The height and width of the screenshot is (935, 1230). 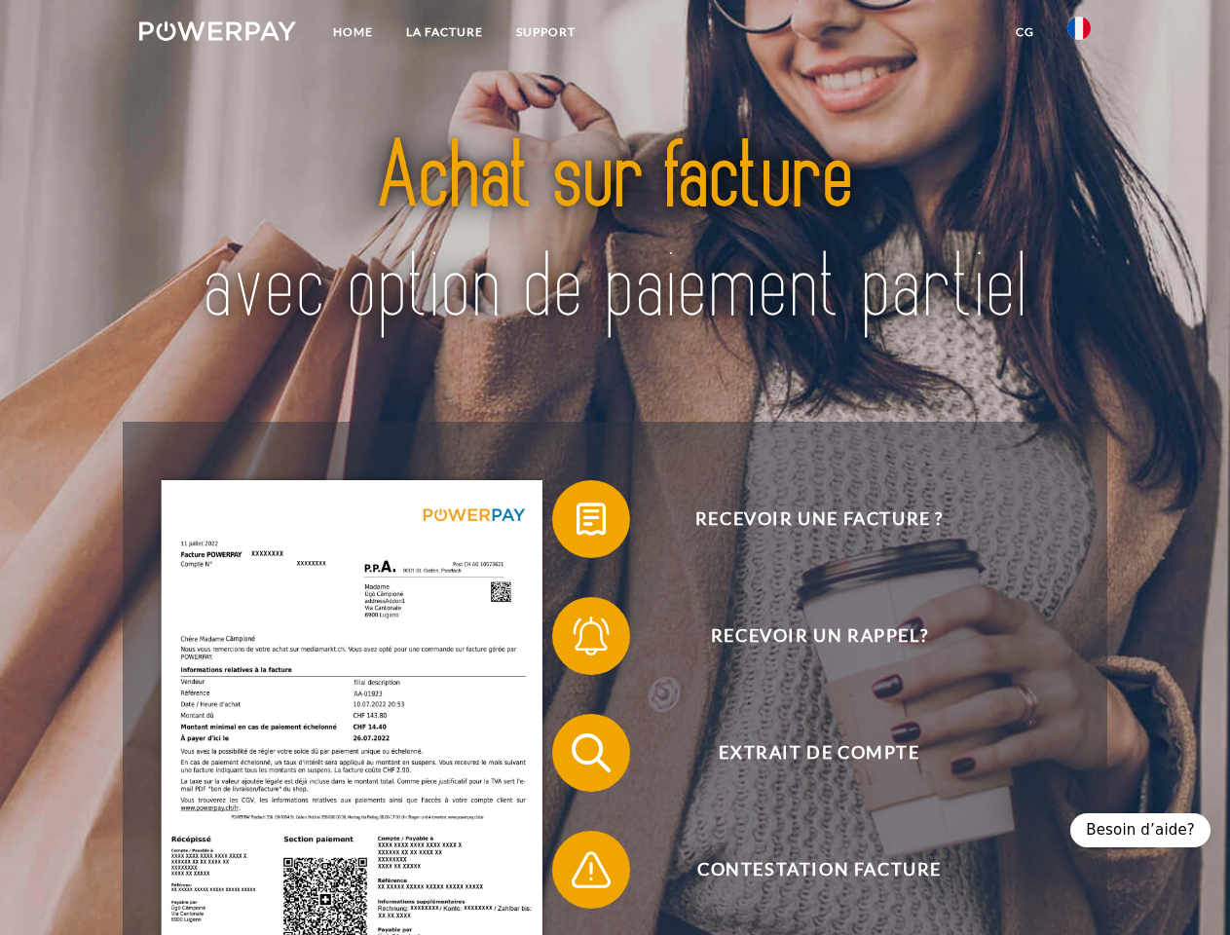 What do you see at coordinates (819, 636) in the screenshot?
I see `span: Recevoir un rappel?` at bounding box center [819, 636].